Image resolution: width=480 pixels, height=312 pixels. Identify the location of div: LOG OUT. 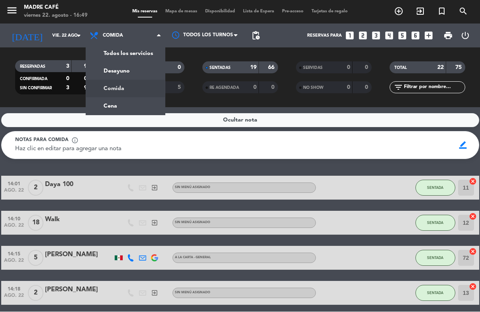
(466, 36).